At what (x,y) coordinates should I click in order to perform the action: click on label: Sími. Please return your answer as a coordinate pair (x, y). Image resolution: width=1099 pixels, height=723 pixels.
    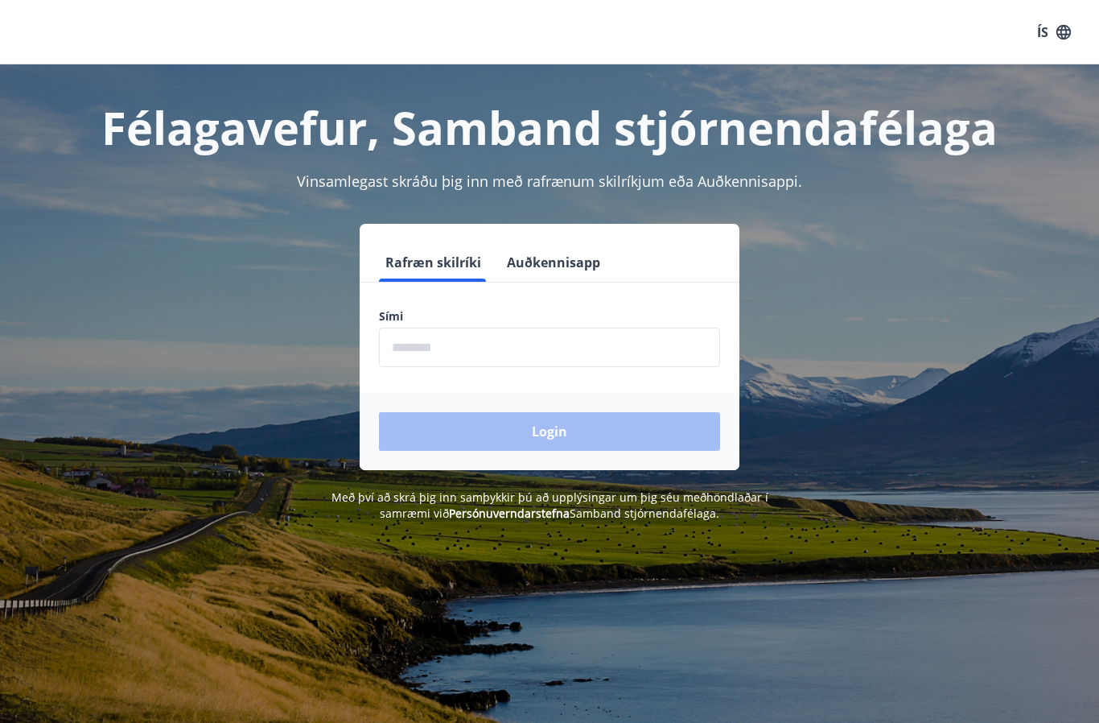
    Looking at the image, I should click on (550, 316).